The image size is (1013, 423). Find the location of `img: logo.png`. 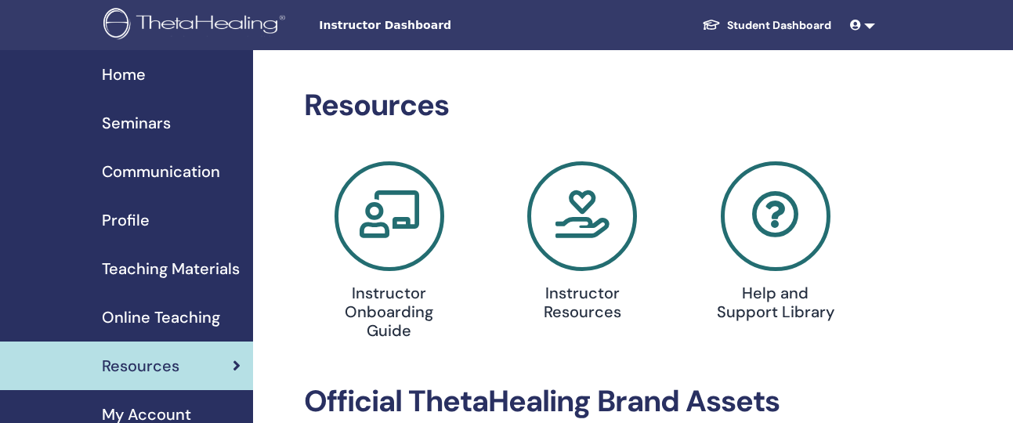

img: logo.png is located at coordinates (197, 25).